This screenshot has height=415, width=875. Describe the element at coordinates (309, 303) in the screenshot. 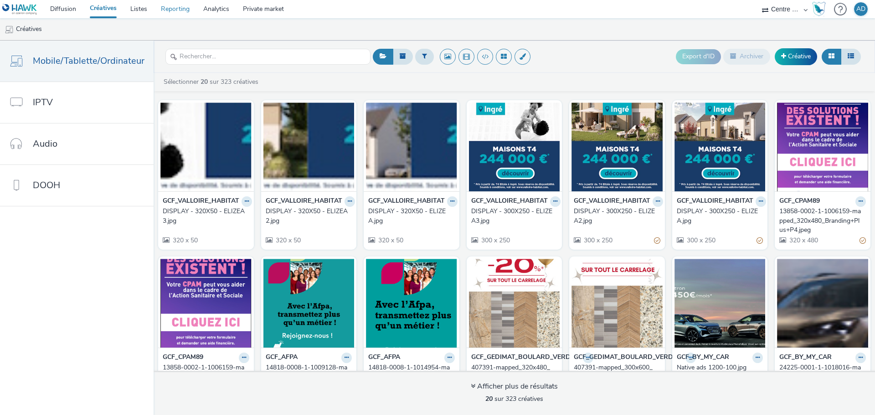

I see `img: 14818-0008-1-1009128-mapped_320x480_Branding+Plus+P4.jpeg visual` at that location.